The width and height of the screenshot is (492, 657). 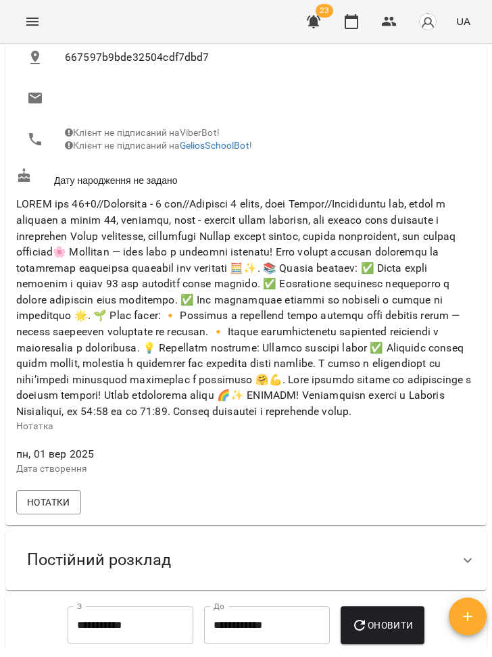 I want to click on img: avatar_s.png, so click(x=428, y=22).